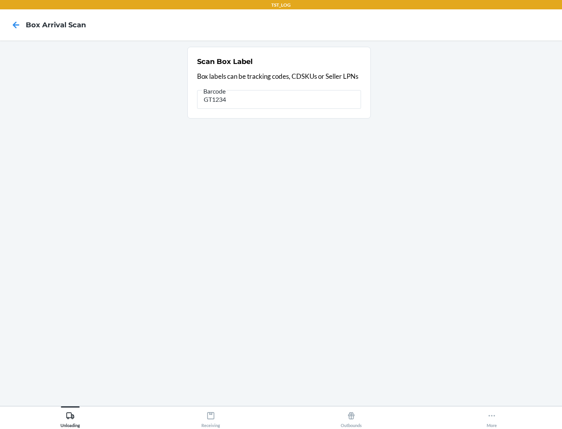 The image size is (562, 429). I want to click on h2: Scan Box Label, so click(225, 62).